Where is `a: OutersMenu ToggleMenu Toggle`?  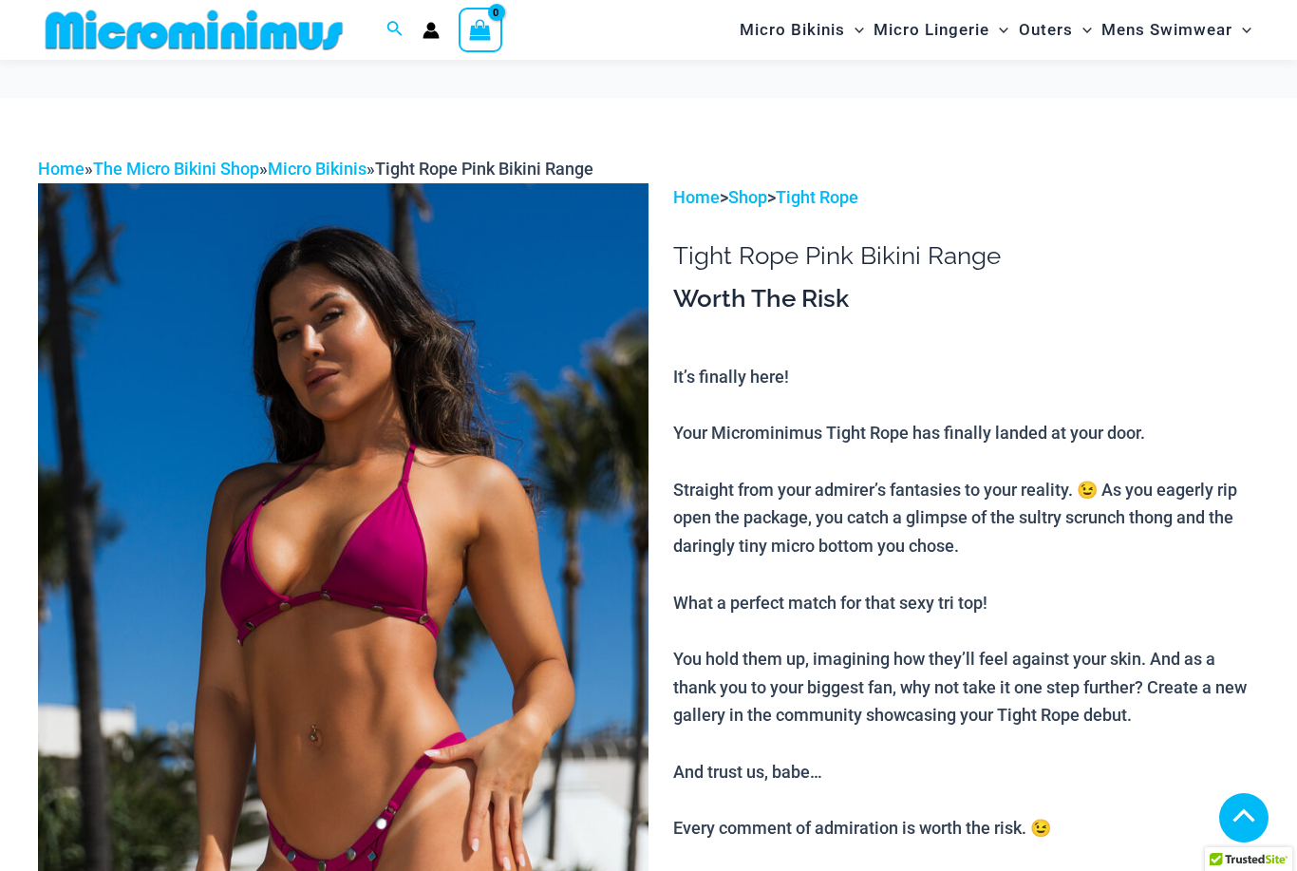
a: OutersMenu ToggleMenu Toggle is located at coordinates (1055, 29).